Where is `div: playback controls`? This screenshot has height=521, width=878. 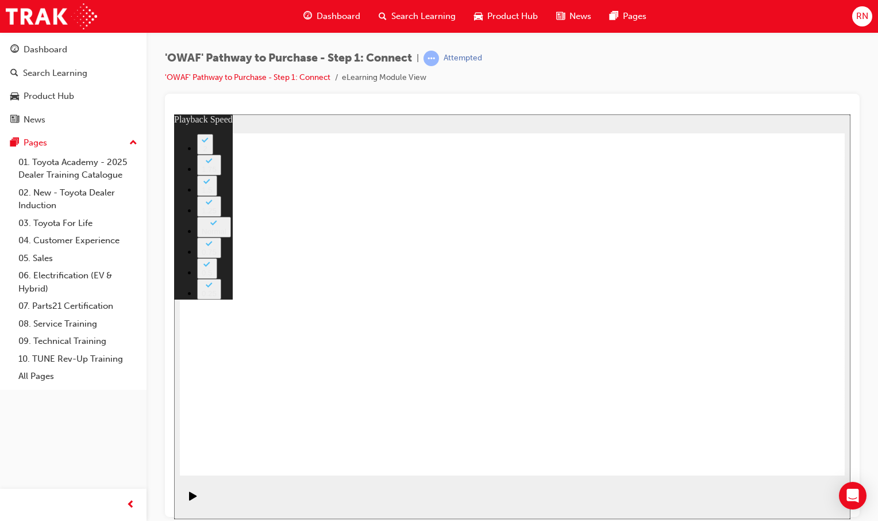
div: playback controls is located at coordinates (16, 386).